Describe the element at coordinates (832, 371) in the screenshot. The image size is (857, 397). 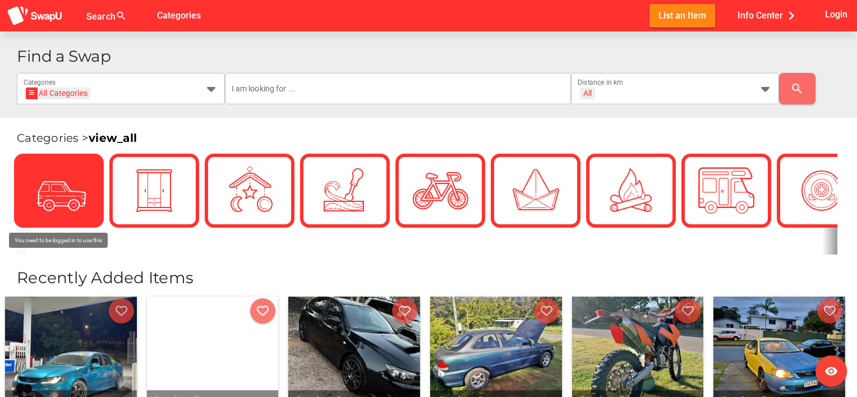
I see `i: visibility` at that location.